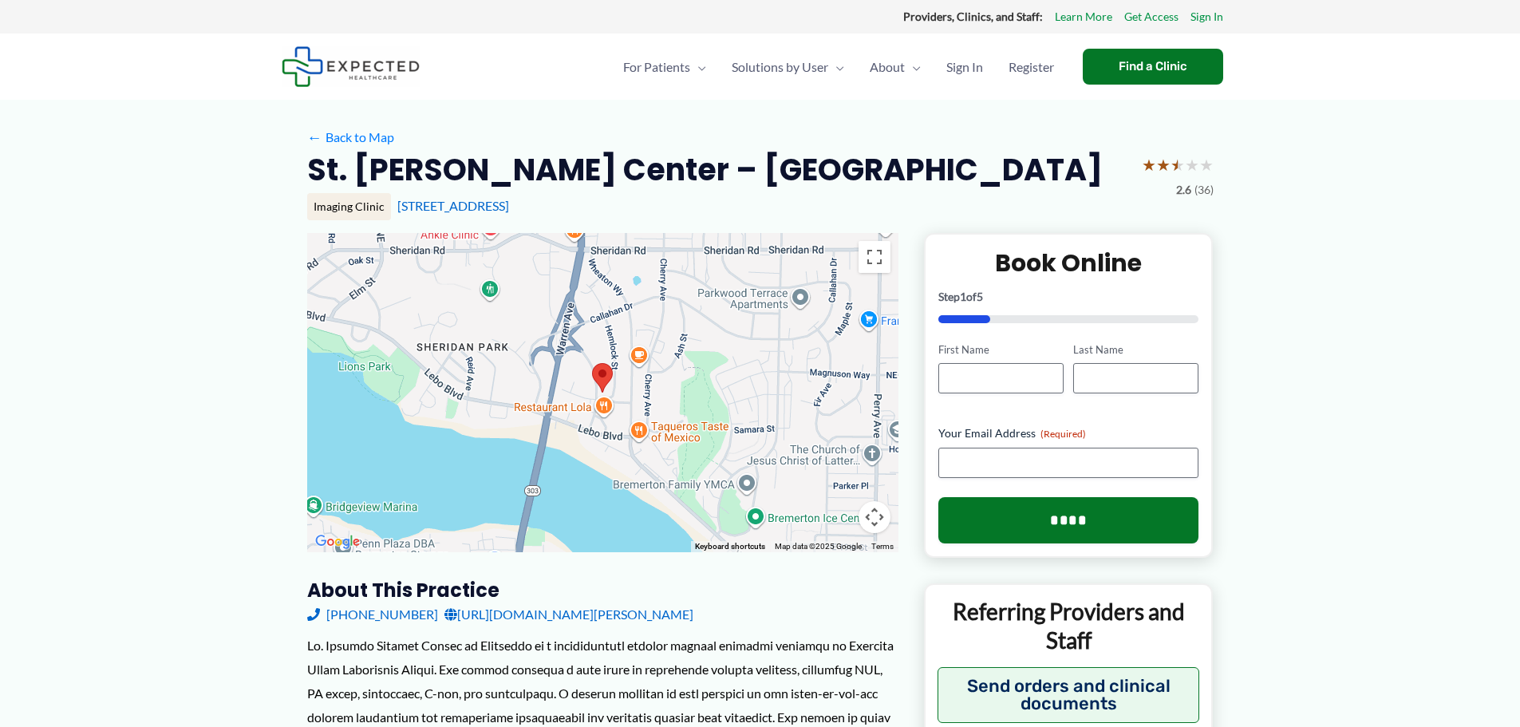 The width and height of the screenshot is (1520, 727). Describe the element at coordinates (657, 67) in the screenshot. I see `span: For Patients` at that location.